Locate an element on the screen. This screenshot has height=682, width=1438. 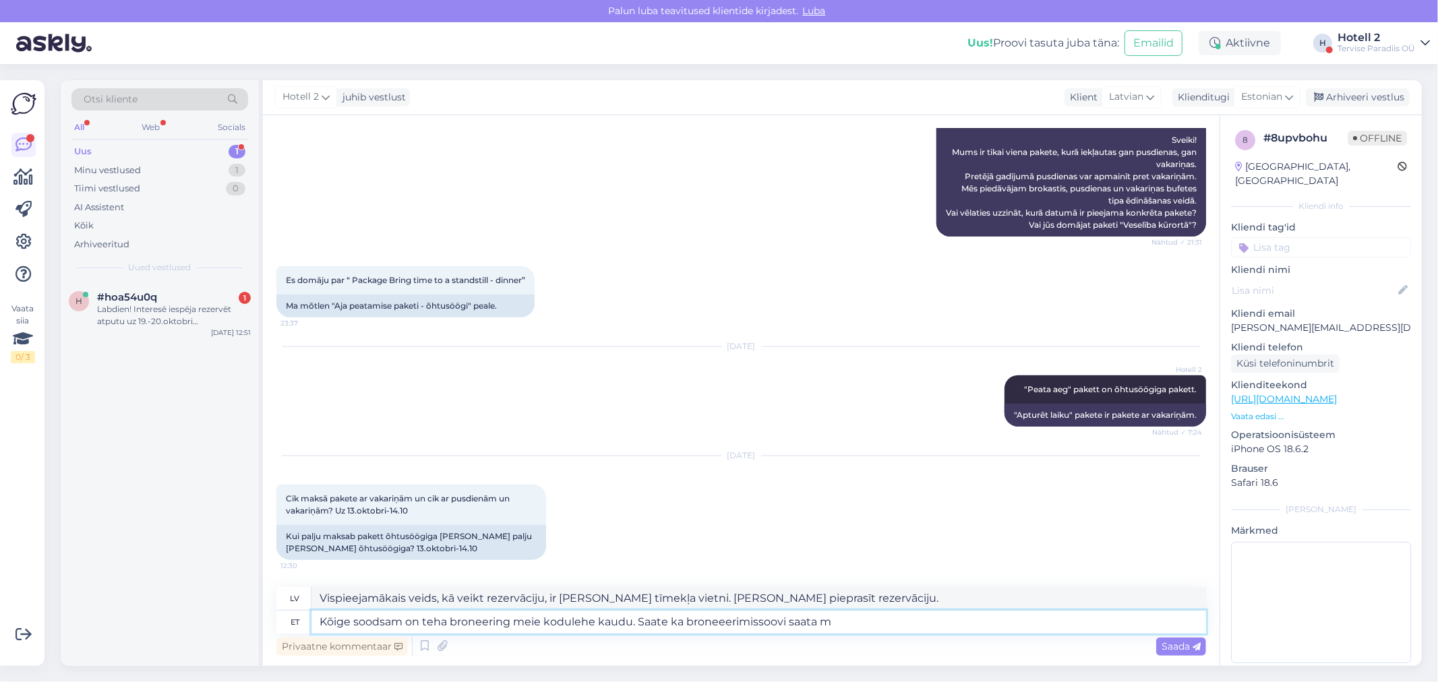
span: Estonian is located at coordinates (1261, 97).